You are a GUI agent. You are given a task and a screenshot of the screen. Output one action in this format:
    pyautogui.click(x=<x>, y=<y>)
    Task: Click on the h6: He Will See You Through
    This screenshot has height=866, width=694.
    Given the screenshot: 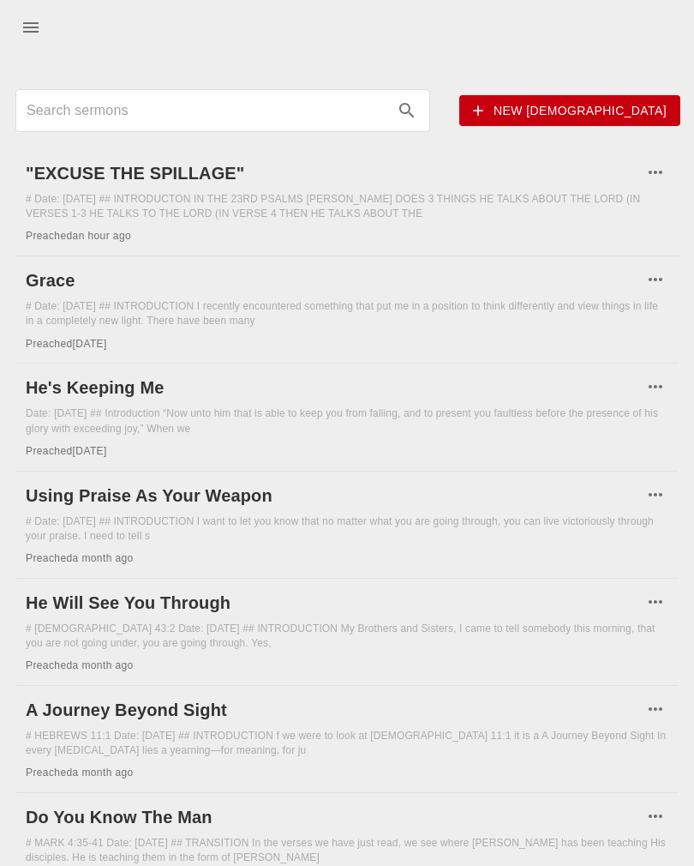 What is the action you would take?
    pyautogui.click(x=334, y=603)
    